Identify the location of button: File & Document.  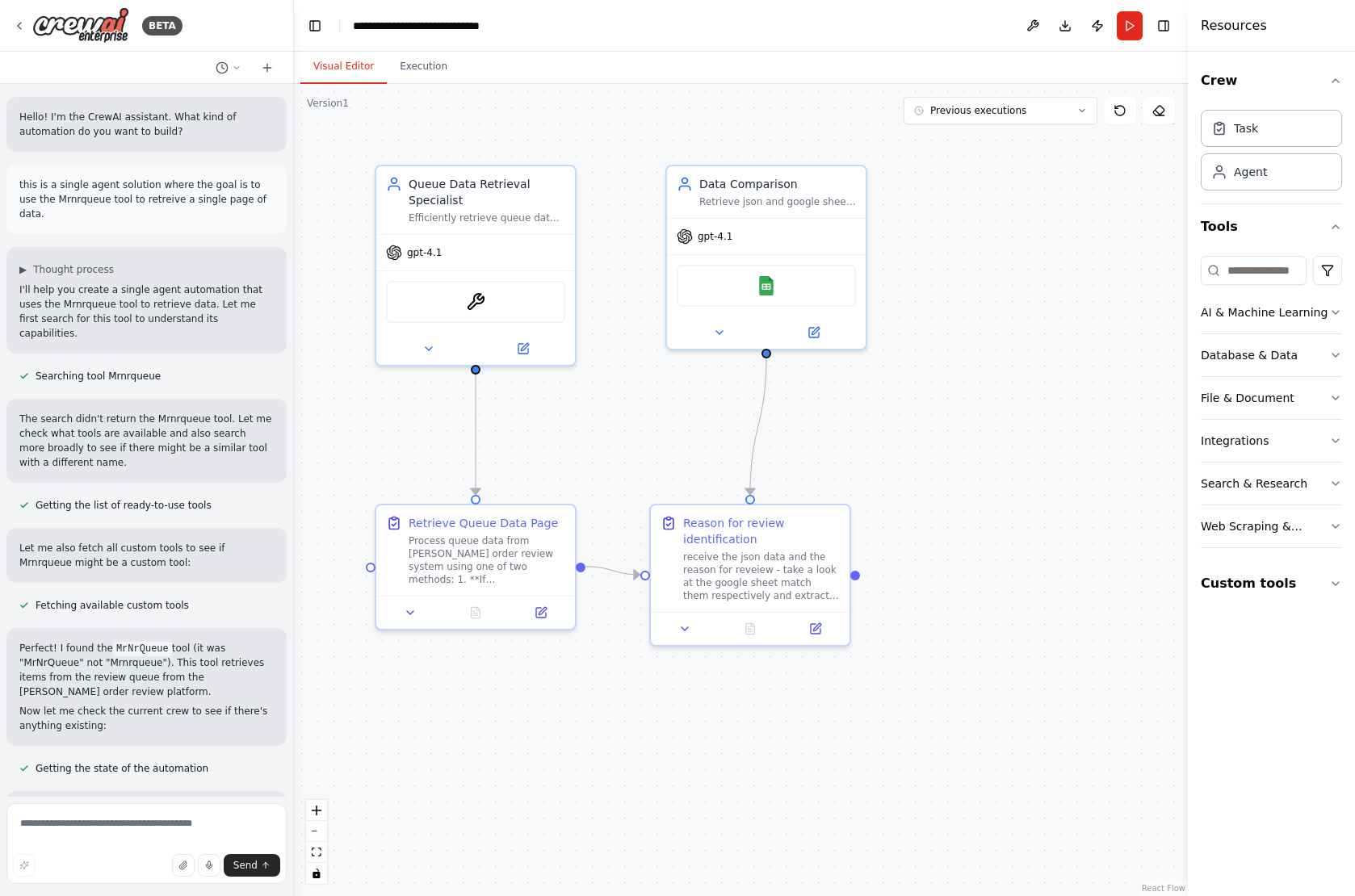
(1271, 399).